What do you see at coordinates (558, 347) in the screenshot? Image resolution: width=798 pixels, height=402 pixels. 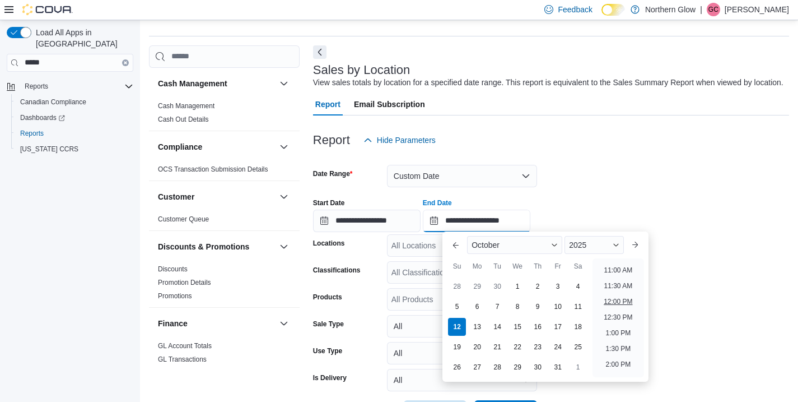 I see `div: day-24` at bounding box center [558, 347].